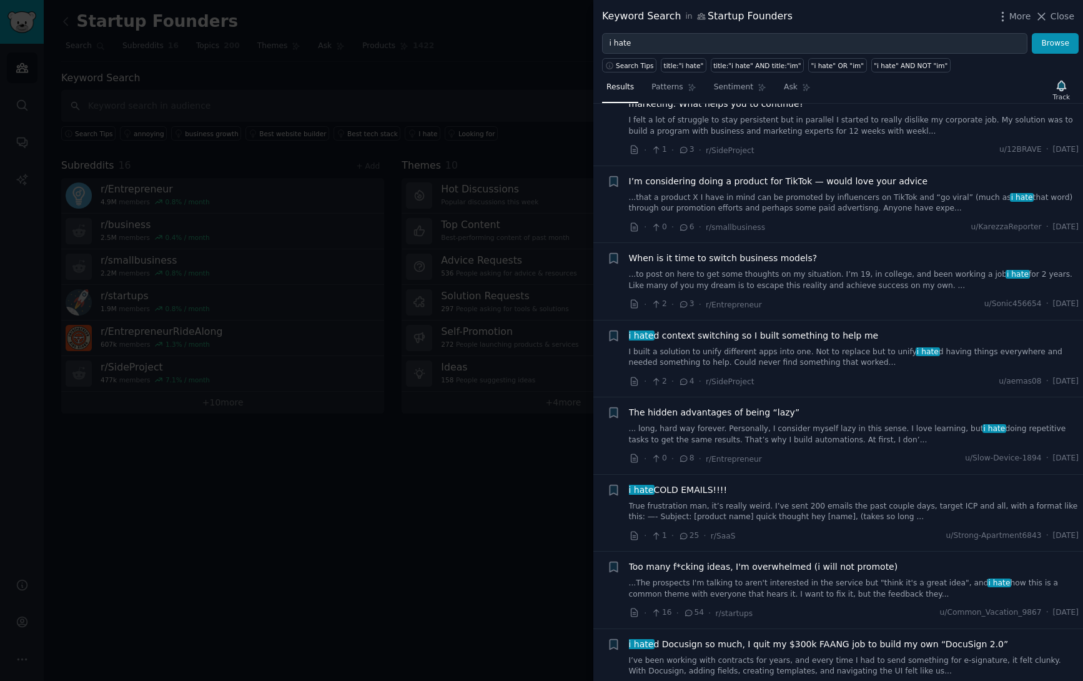 The height and width of the screenshot is (681, 1083). I want to click on span: u/12BRAVE, so click(1020, 150).